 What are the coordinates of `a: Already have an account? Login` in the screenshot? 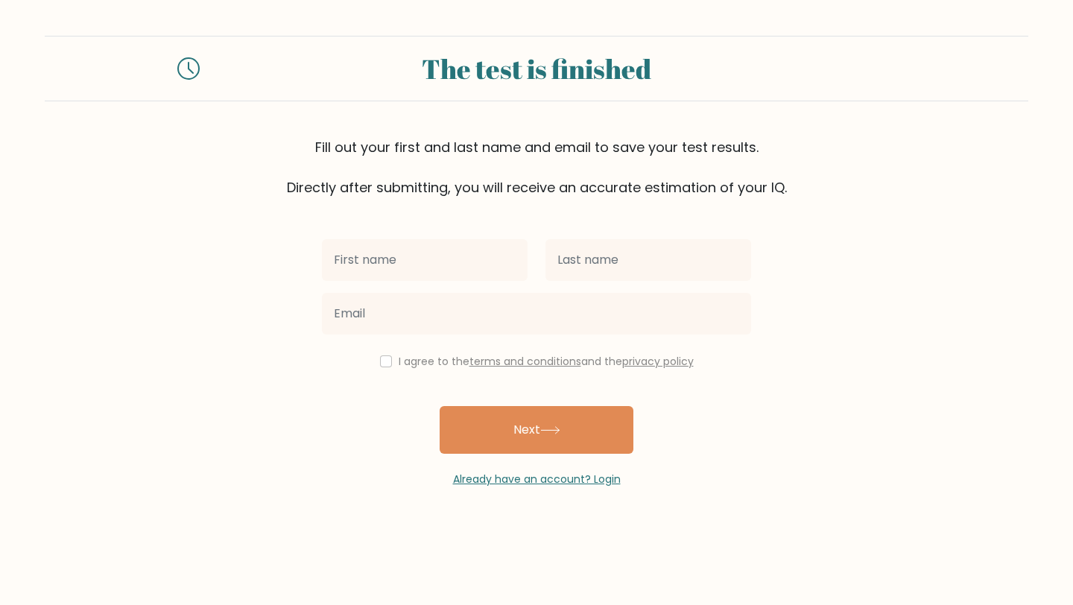 It's located at (537, 479).